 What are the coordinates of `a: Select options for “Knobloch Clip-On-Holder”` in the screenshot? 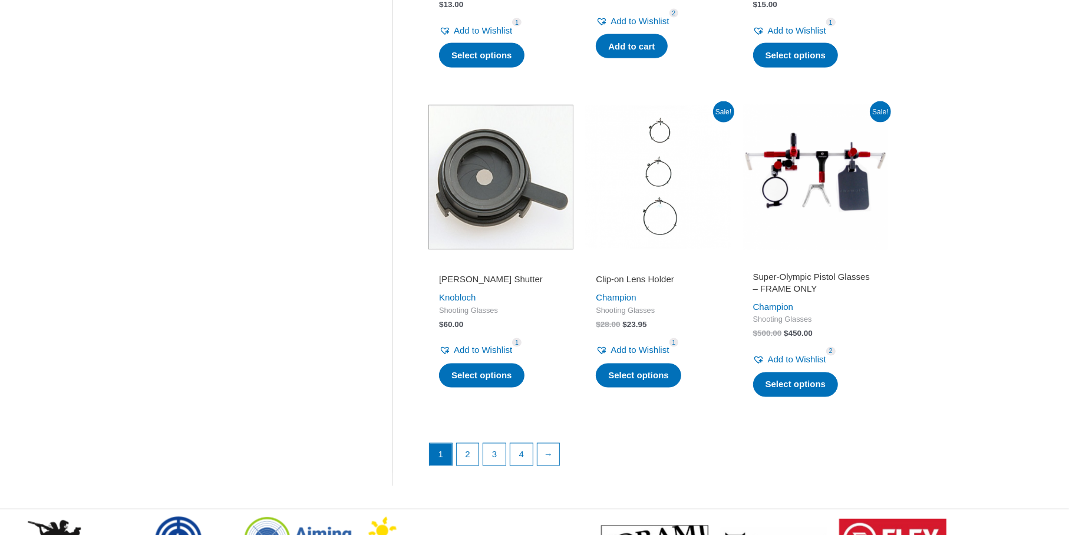 It's located at (481, 55).